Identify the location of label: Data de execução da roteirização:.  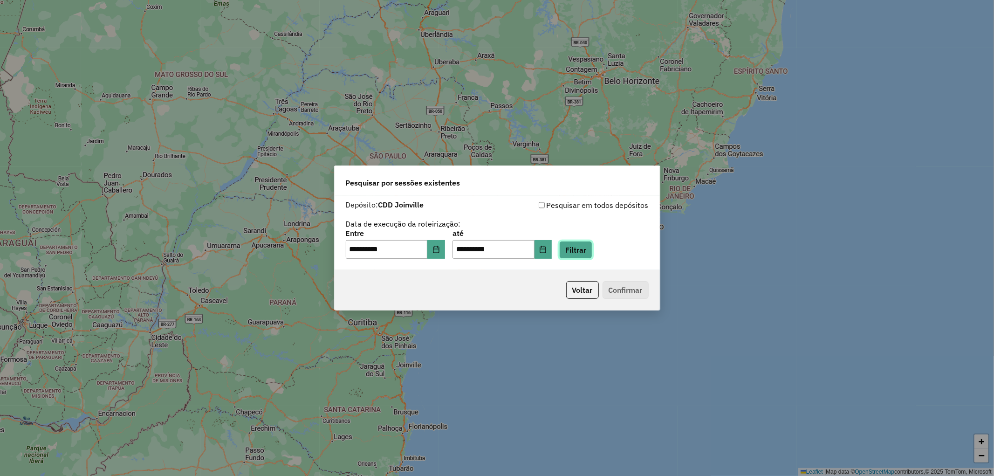
(403, 224).